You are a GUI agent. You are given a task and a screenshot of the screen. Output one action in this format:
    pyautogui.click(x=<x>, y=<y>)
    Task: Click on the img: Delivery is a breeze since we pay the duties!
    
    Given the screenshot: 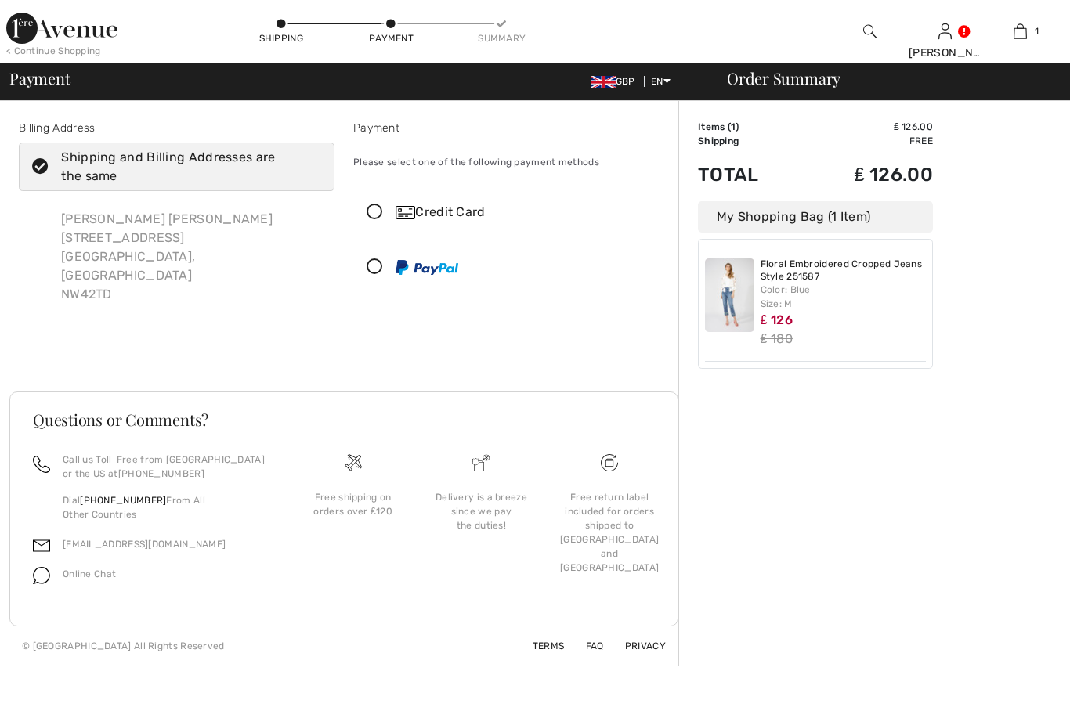 What is the action you would take?
    pyautogui.click(x=481, y=463)
    